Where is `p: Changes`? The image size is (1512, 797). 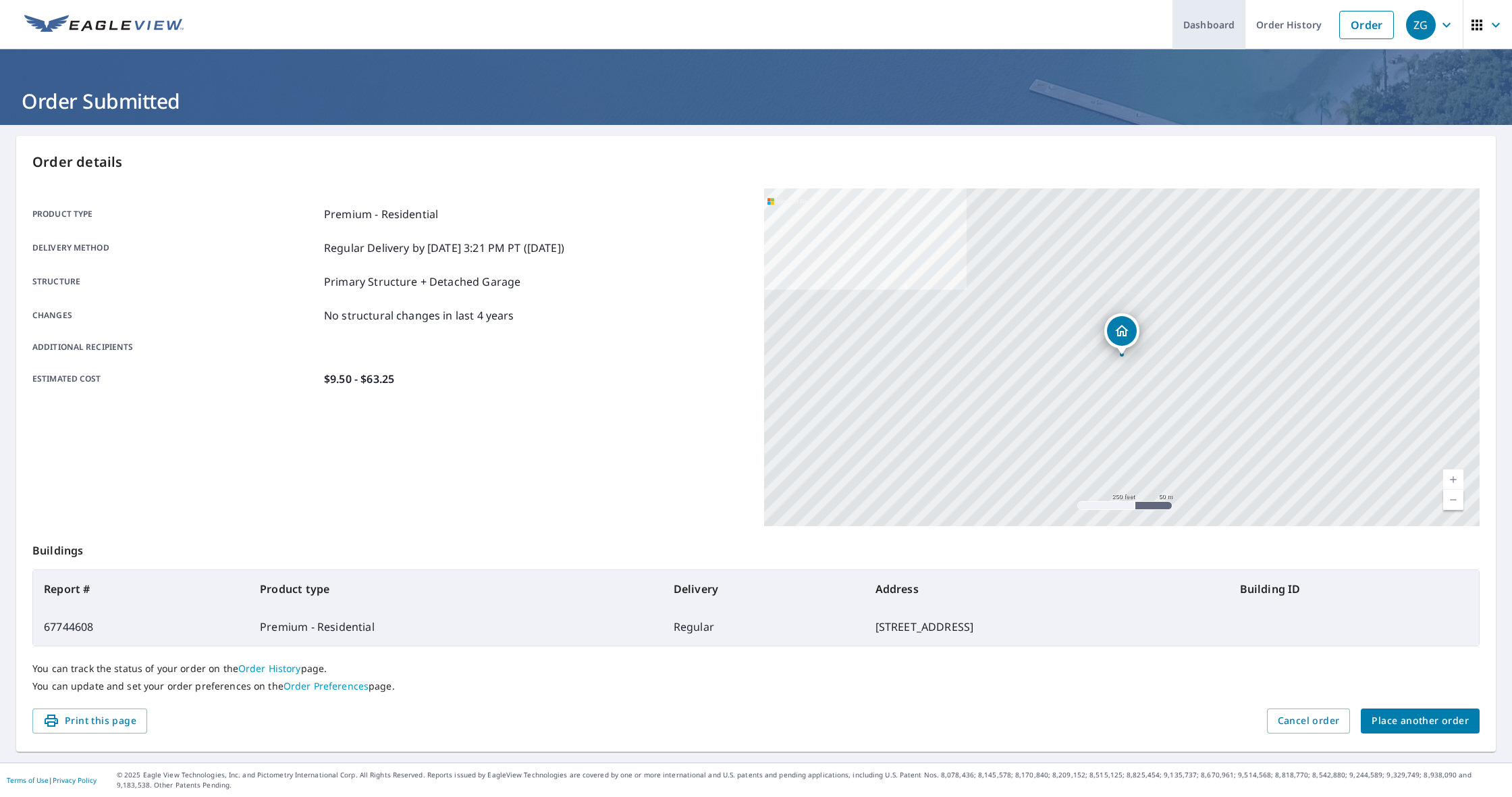
p: Changes is located at coordinates (175, 316).